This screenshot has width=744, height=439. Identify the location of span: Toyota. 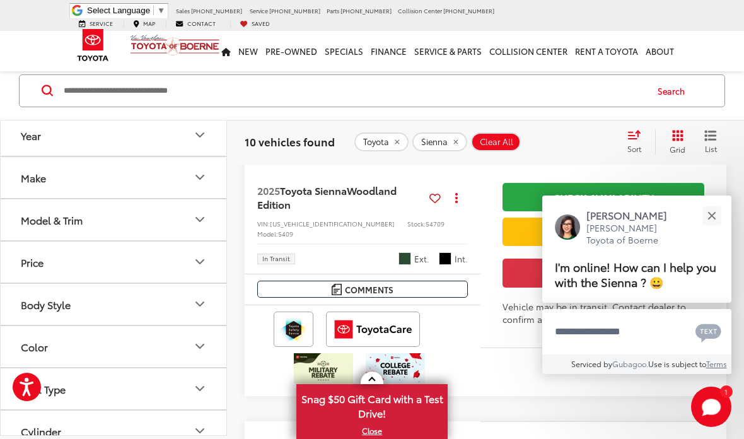
(376, 142).